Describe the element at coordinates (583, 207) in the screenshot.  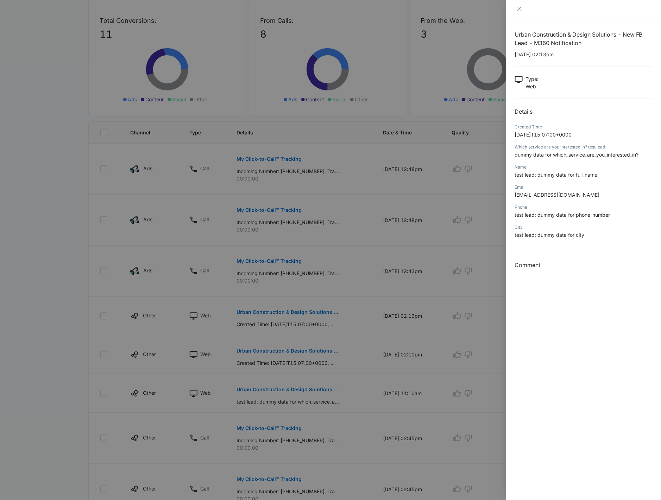
I see `div: Phone` at that location.